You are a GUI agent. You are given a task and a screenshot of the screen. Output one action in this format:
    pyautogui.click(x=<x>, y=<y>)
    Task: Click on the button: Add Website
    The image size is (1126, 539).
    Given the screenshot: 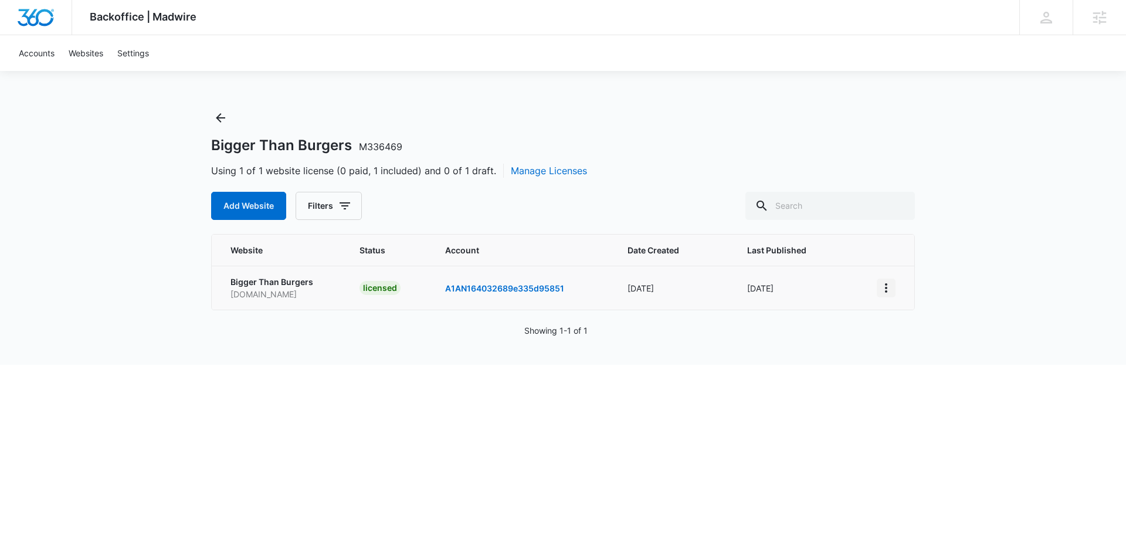 What is the action you would take?
    pyautogui.click(x=249, y=206)
    